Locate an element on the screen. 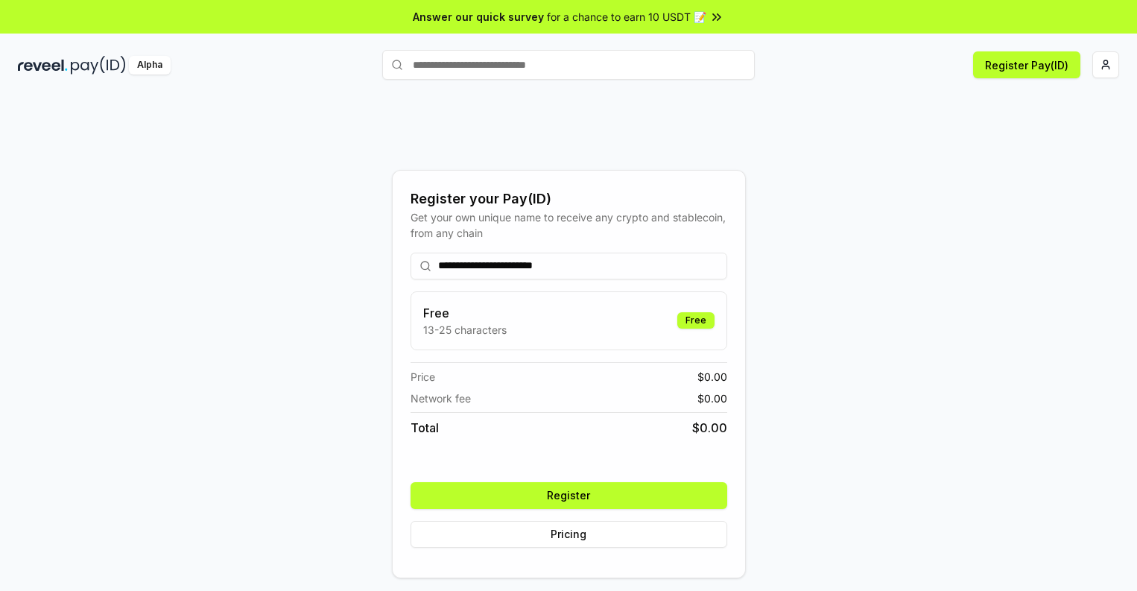  img: reveel_dark is located at coordinates (42, 65).